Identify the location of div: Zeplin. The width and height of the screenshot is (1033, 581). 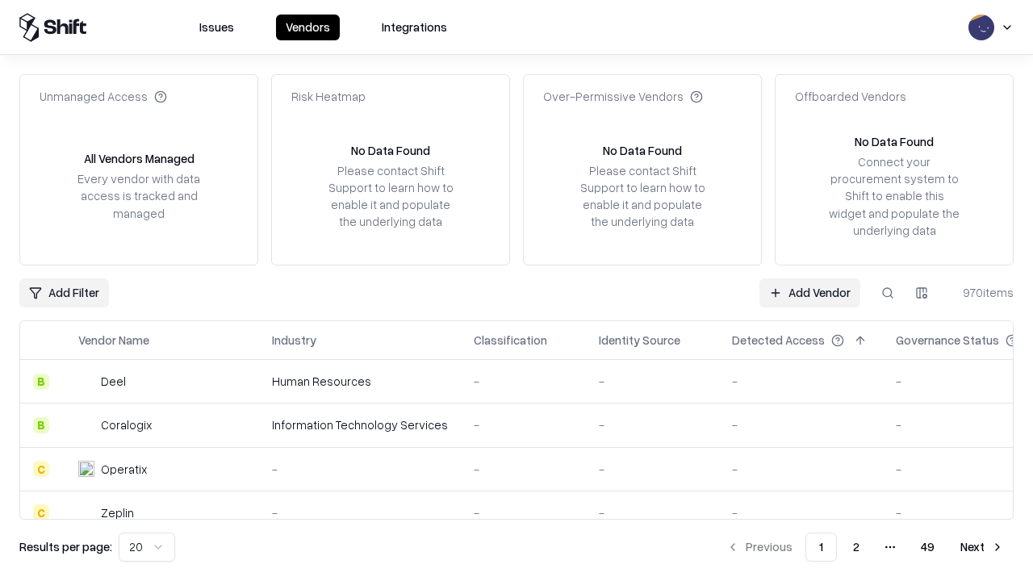
(117, 513).